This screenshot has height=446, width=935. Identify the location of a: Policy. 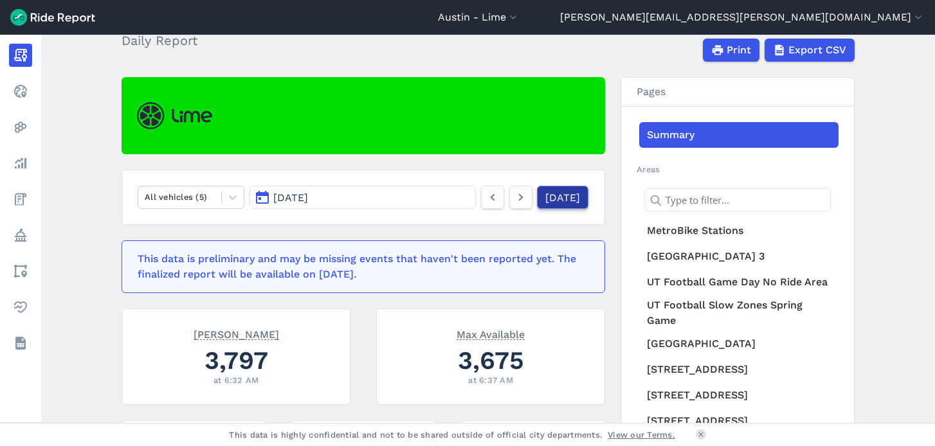
(21, 235).